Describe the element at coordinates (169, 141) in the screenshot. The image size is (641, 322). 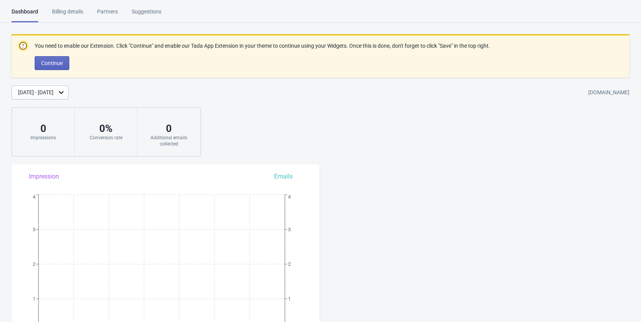
I see `div: Additional emails collected` at that location.